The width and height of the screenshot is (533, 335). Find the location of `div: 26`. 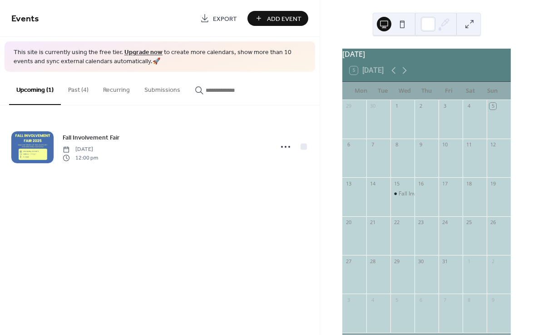

div: 26 is located at coordinates (493, 222).